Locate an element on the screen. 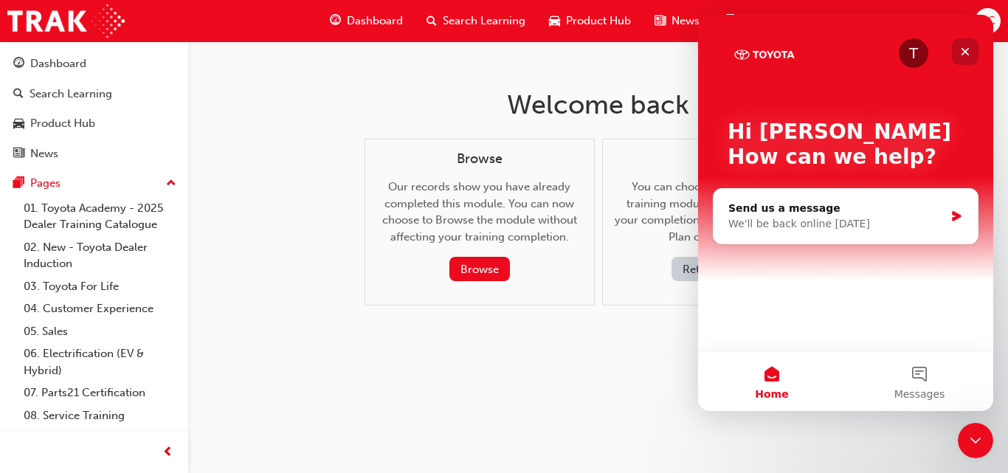 Image resolution: width=1008 pixels, height=473 pixels. button: Messages is located at coordinates (221, 367).